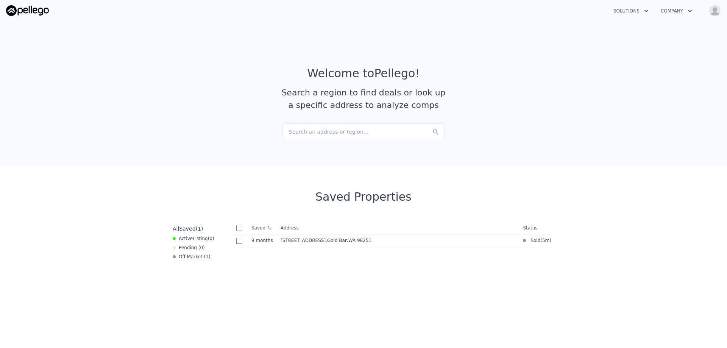 The width and height of the screenshot is (727, 348). What do you see at coordinates (363, 99) in the screenshot?
I see `div: Search a region to find deals or look up a specific address to analyze comps` at bounding box center [363, 99].